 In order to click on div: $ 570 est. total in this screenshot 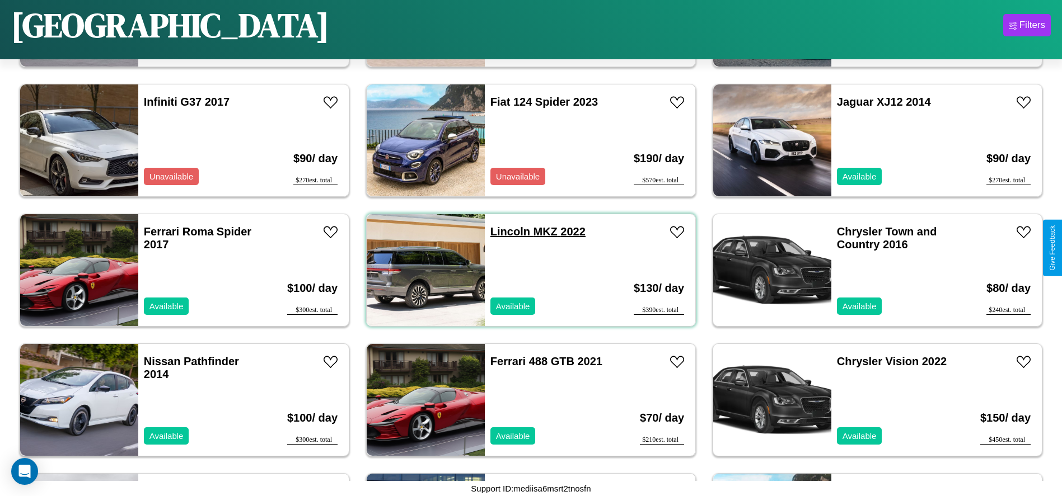, I will do `click(659, 181)`.